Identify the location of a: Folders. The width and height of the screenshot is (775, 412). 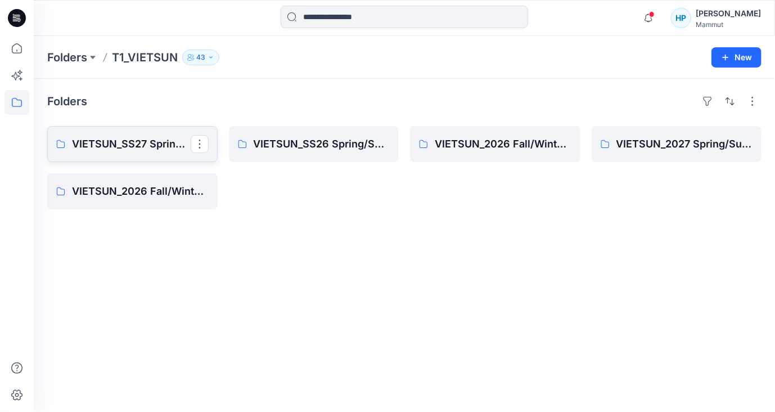
(67, 57).